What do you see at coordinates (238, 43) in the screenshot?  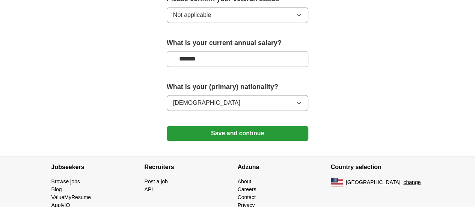 I see `label: What is your current annual salary?` at bounding box center [238, 43].